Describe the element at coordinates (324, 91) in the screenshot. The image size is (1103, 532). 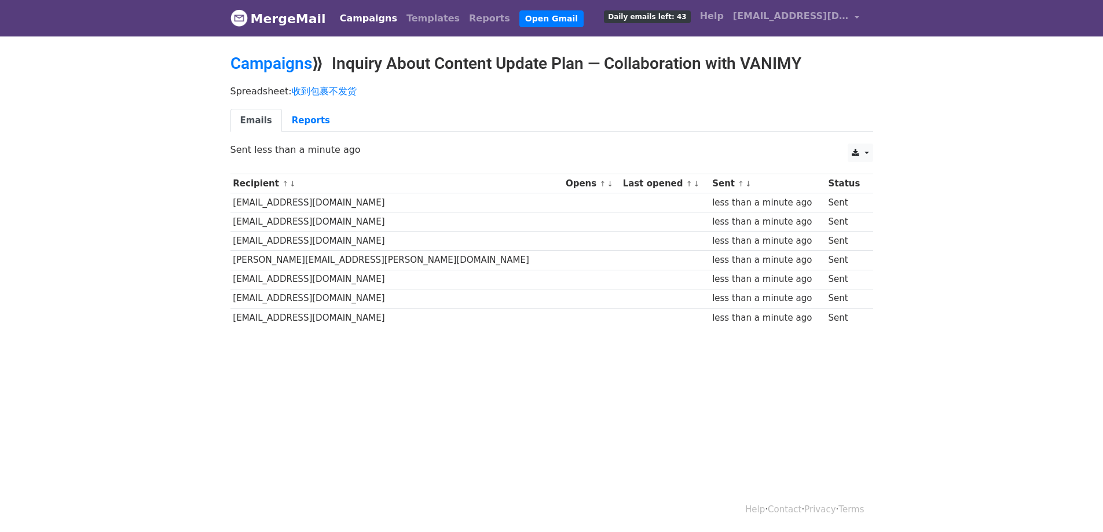
I see `a: 收到包裹不发货` at that location.